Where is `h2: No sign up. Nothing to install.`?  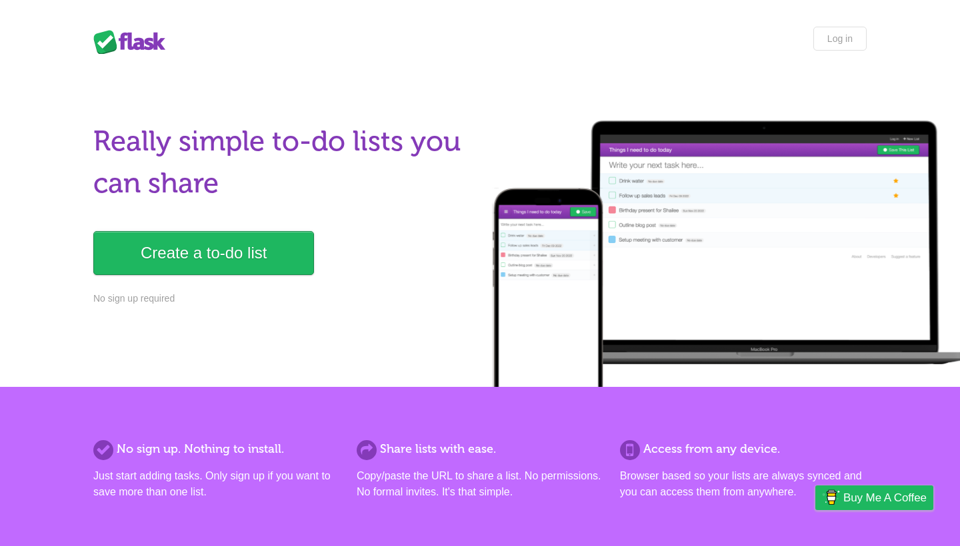 h2: No sign up. Nothing to install. is located at coordinates (217, 449).